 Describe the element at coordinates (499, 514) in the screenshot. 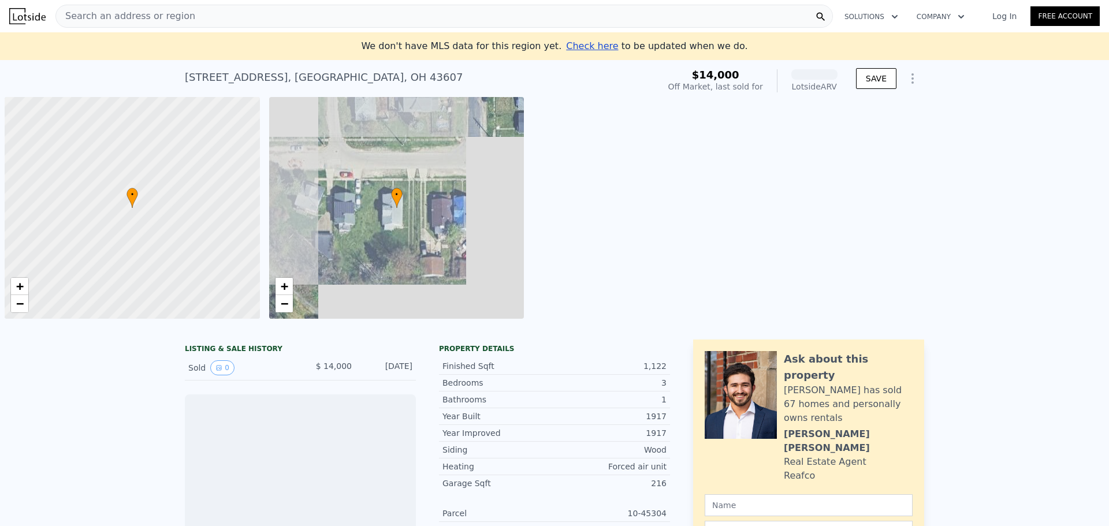

I see `div: Parcel` at that location.